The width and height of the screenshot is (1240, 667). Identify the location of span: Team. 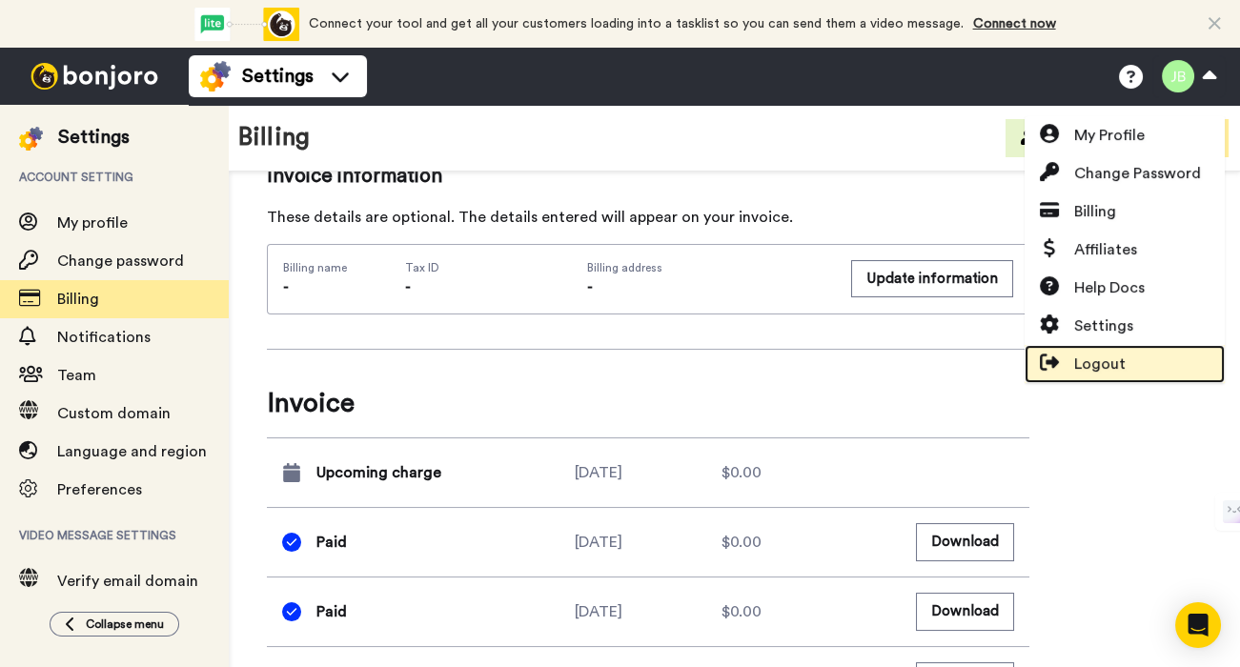
(76, 376).